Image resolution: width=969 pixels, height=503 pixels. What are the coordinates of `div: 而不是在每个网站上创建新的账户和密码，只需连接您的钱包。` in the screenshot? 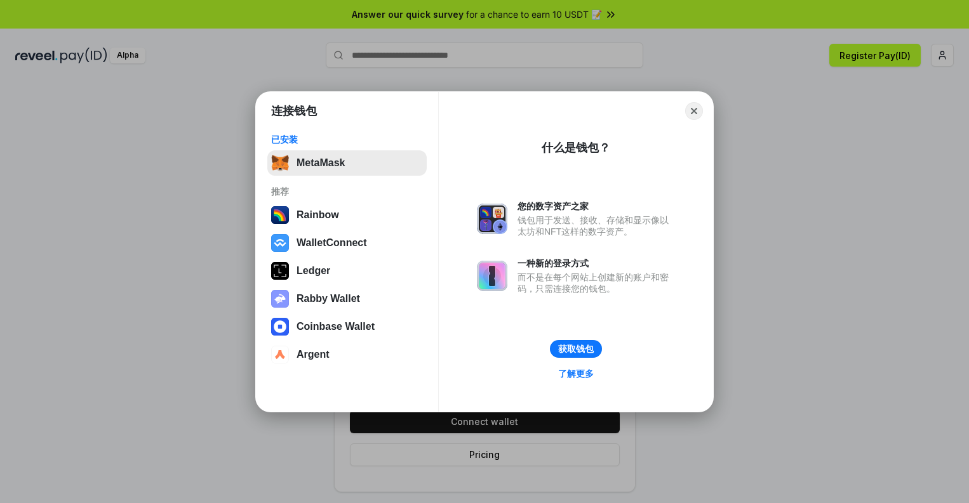 It's located at (596, 283).